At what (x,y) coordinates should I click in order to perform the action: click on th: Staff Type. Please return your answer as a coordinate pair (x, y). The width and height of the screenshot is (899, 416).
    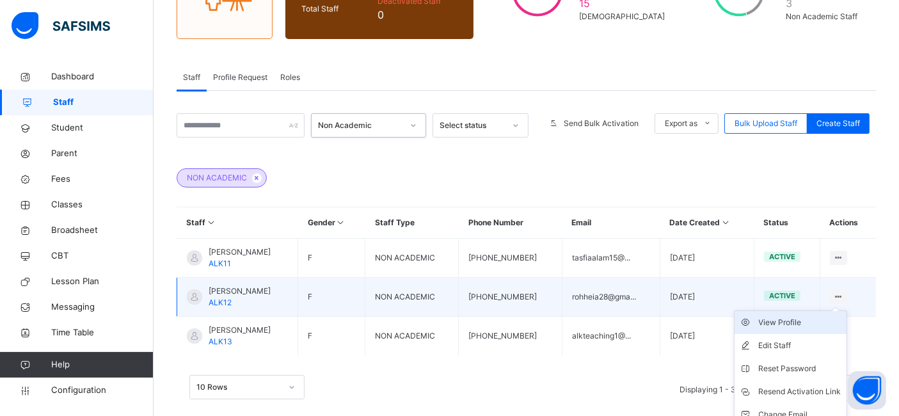
    Looking at the image, I should click on (412, 223).